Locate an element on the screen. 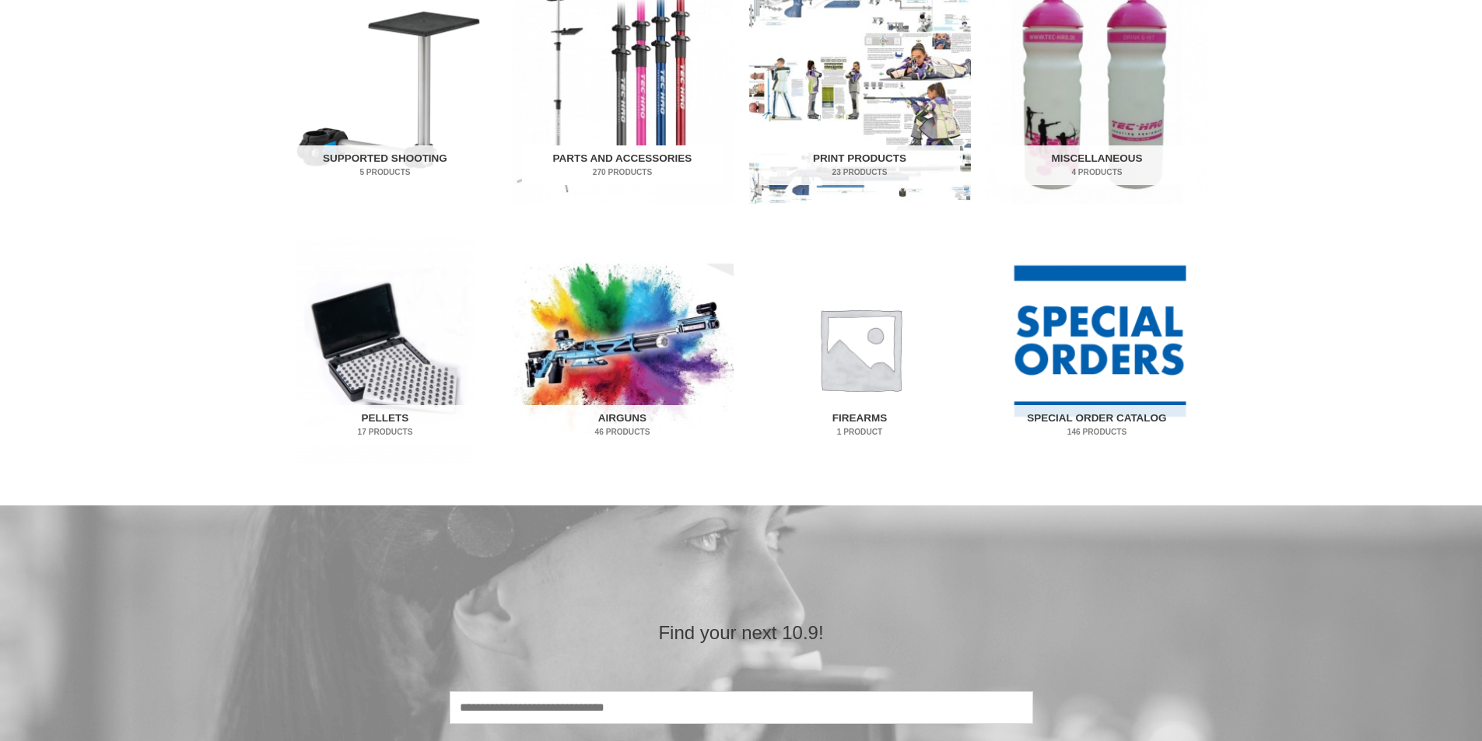 The width and height of the screenshot is (1482, 741). h2: Airguns is located at coordinates (622, 426).